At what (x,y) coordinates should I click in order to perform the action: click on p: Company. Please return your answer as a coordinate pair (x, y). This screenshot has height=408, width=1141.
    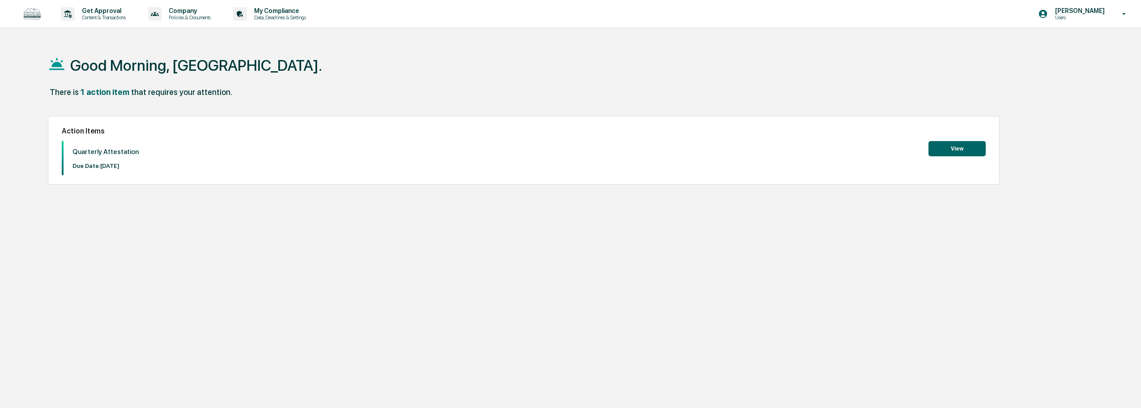
    Looking at the image, I should click on (188, 11).